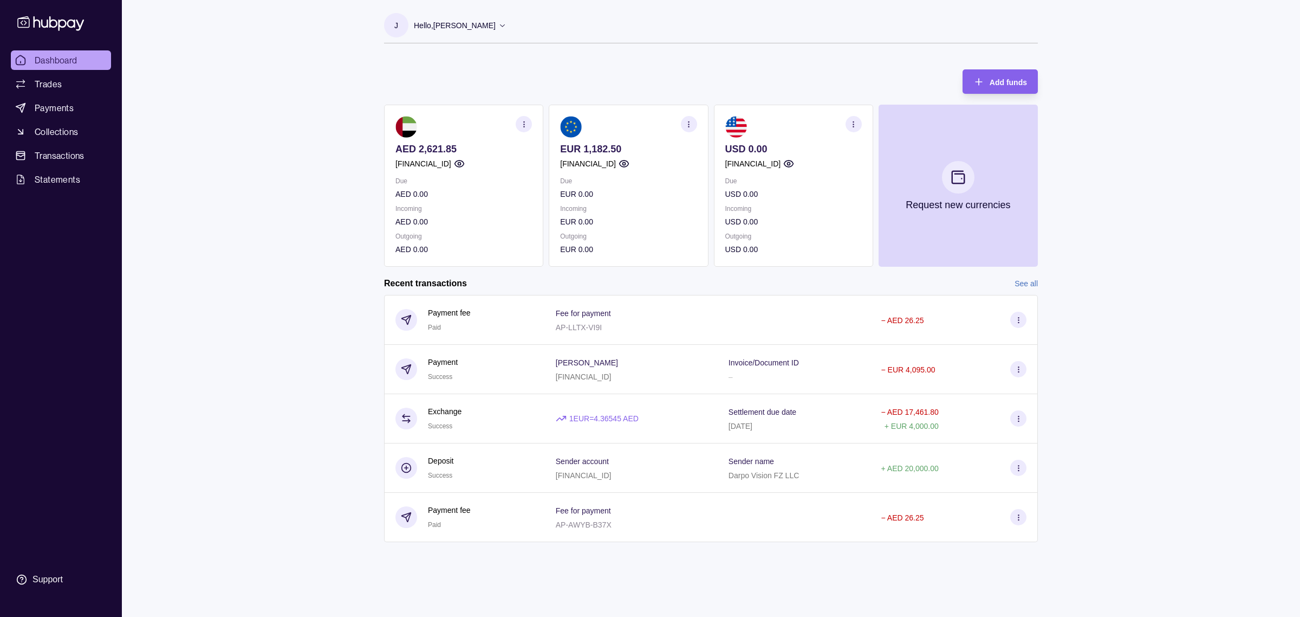 This screenshot has width=1300, height=617. I want to click on a: Collections, so click(61, 132).